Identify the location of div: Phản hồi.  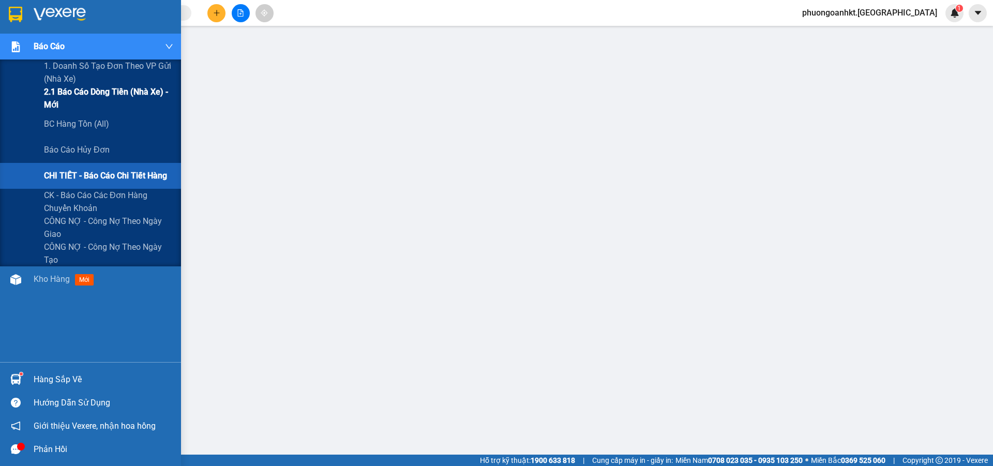
(103, 449).